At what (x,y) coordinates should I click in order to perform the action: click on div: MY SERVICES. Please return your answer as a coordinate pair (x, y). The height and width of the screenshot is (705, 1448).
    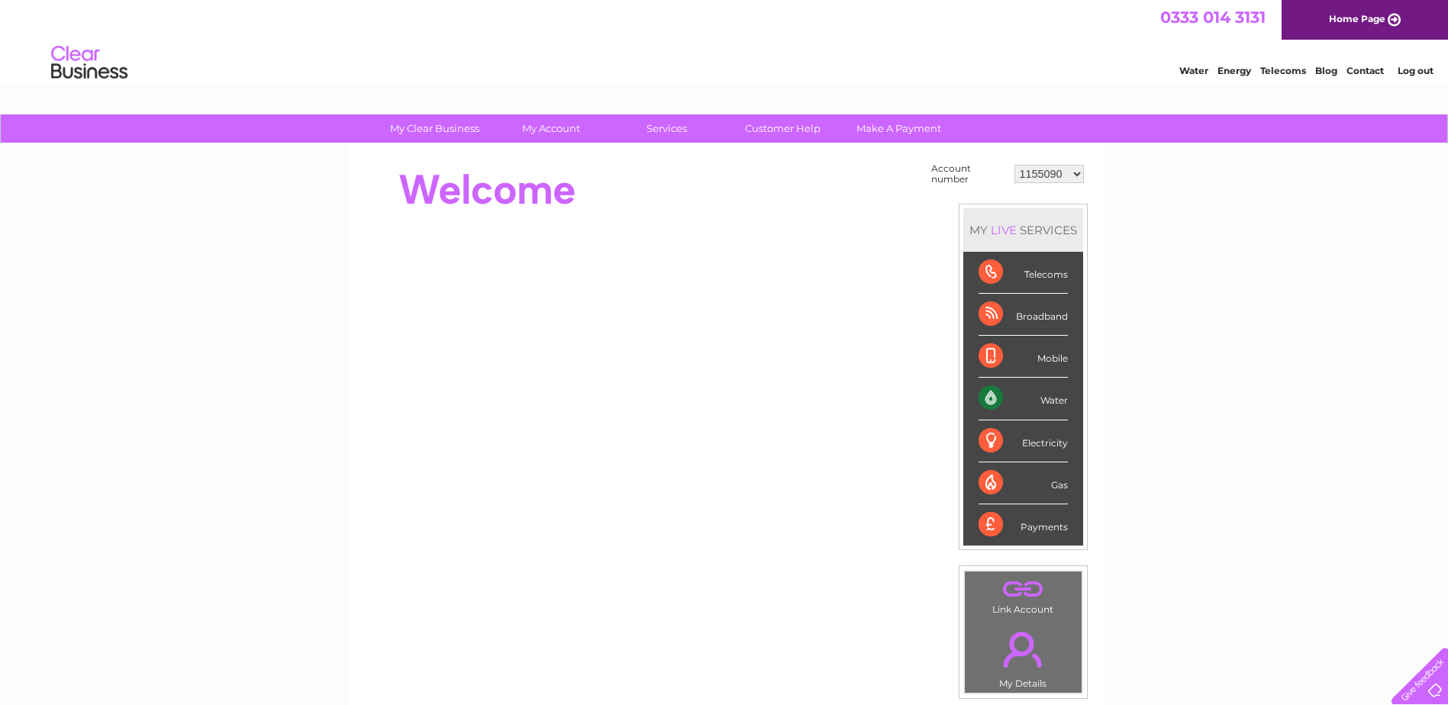
    Looking at the image, I should click on (1023, 230).